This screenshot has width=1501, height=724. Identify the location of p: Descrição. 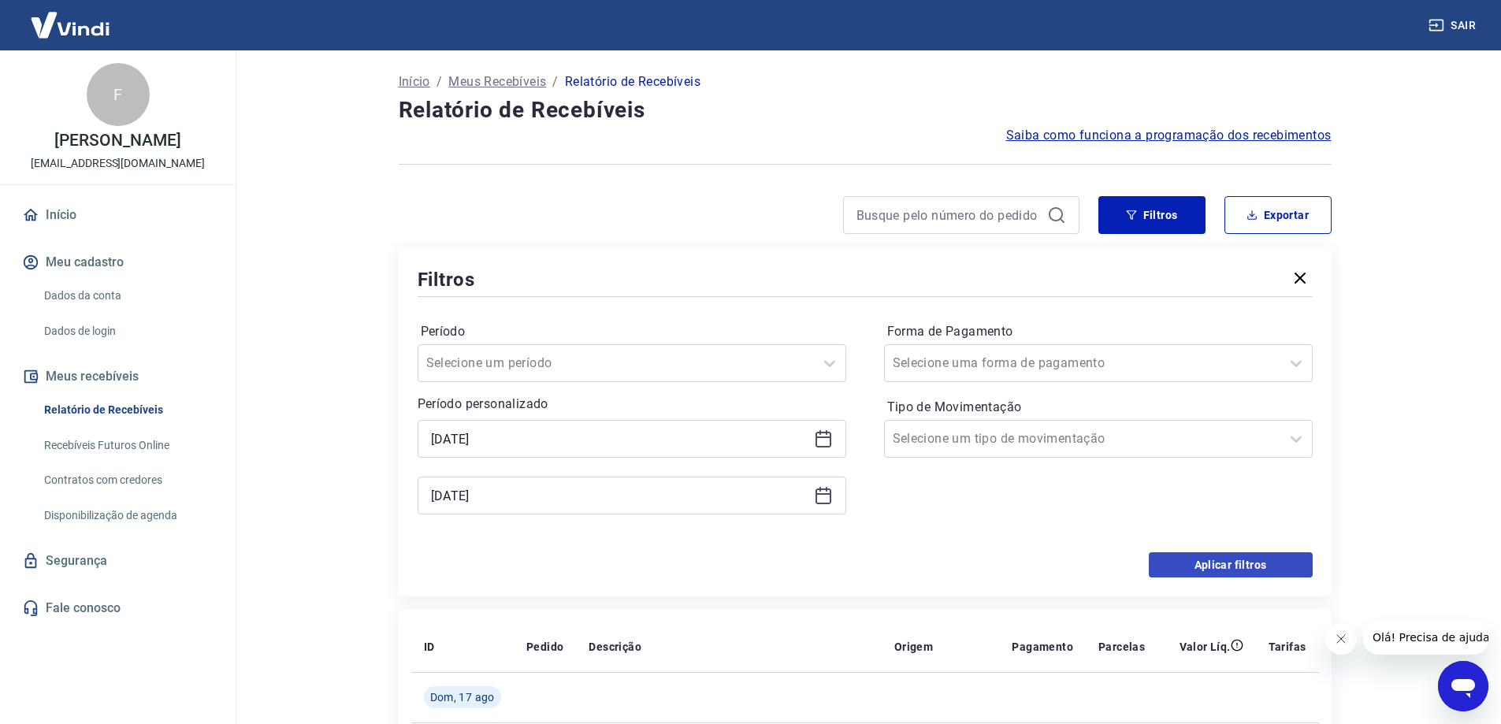
(615, 647).